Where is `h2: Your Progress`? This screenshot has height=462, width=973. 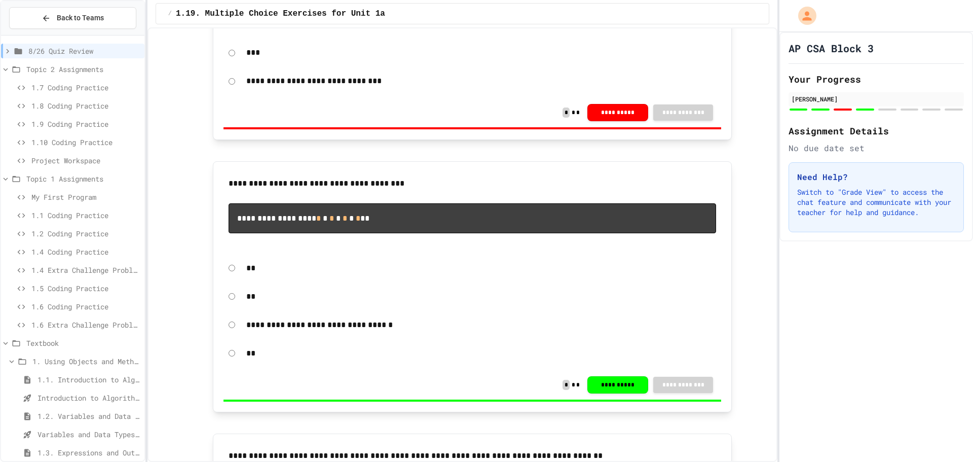
h2: Your Progress is located at coordinates (876, 79).